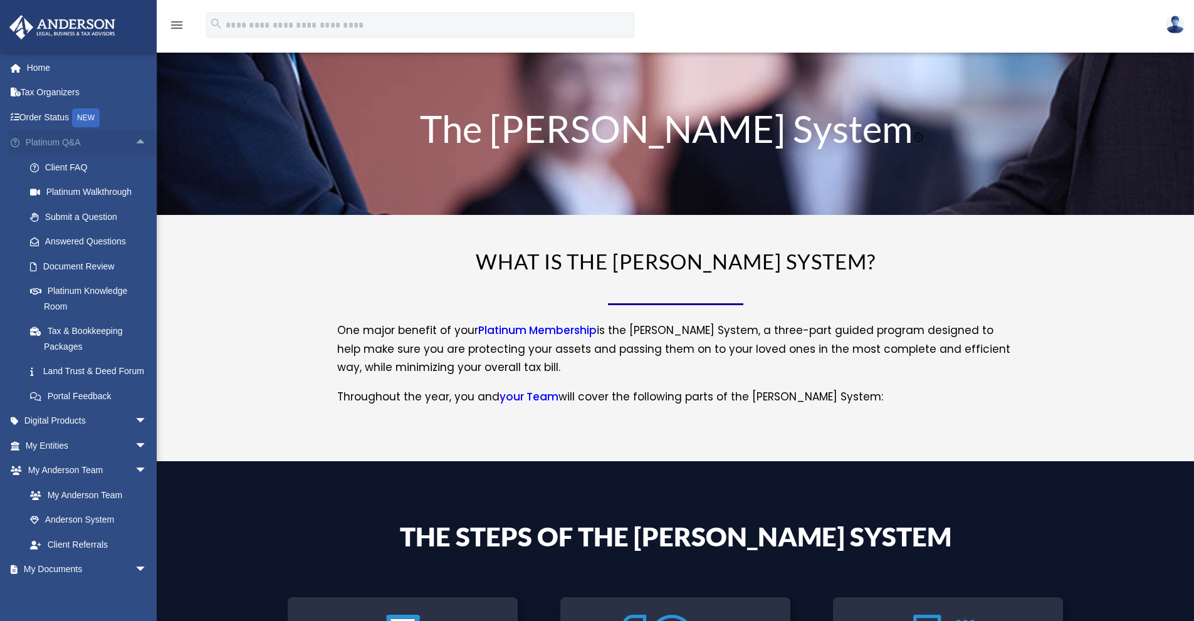 This screenshot has height=621, width=1194. I want to click on a: Tax & Bookkeeping Packages, so click(92, 339).